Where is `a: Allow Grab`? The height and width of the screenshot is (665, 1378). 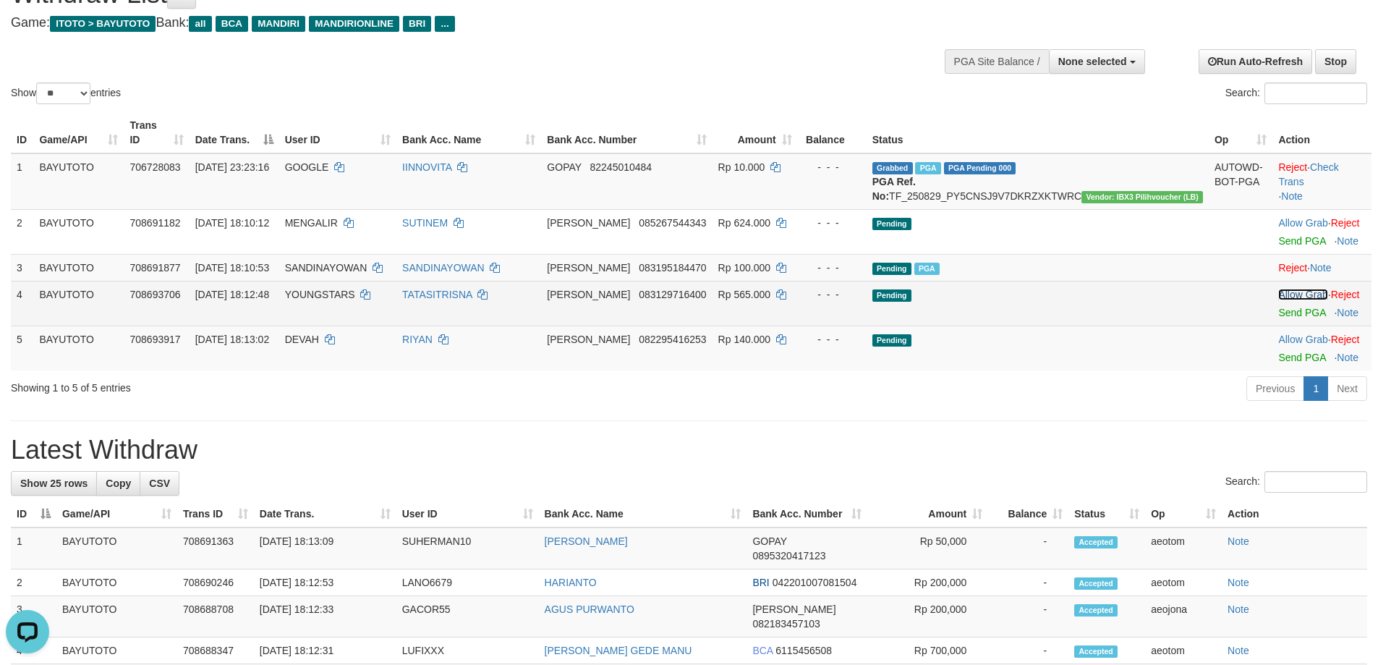
a: Allow Grab is located at coordinates (1302, 339).